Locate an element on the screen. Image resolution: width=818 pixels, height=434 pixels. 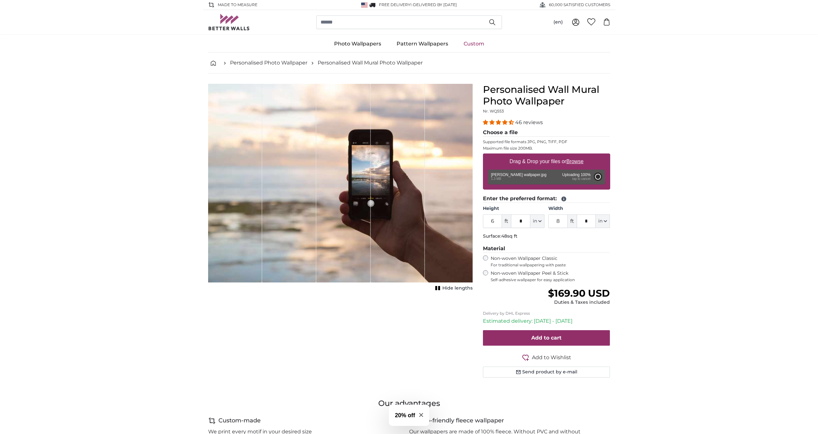
label: Height is located at coordinates (514, 209).